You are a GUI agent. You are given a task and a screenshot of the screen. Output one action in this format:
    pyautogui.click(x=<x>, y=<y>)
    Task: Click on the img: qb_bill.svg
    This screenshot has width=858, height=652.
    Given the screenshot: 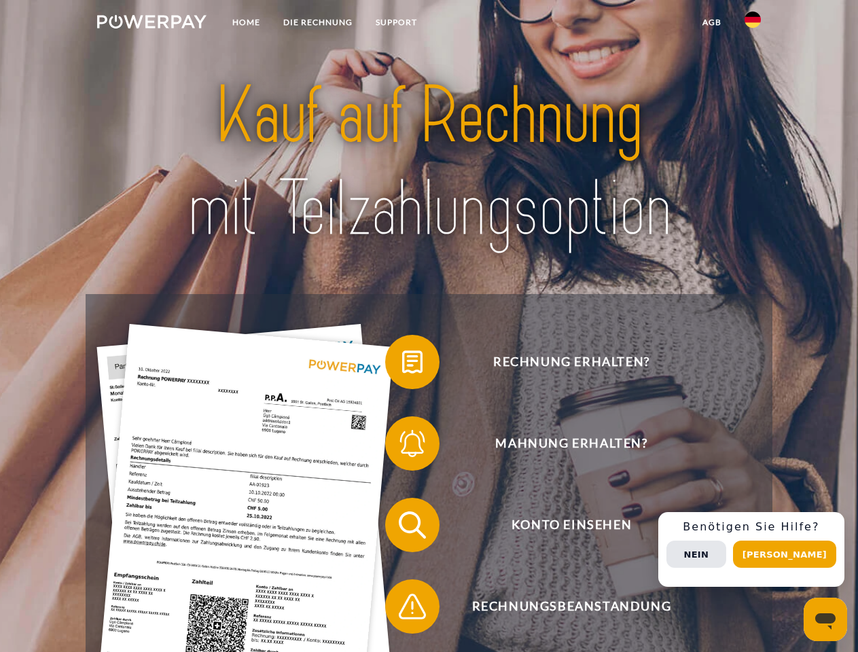 What is the action you would take?
    pyautogui.click(x=412, y=362)
    